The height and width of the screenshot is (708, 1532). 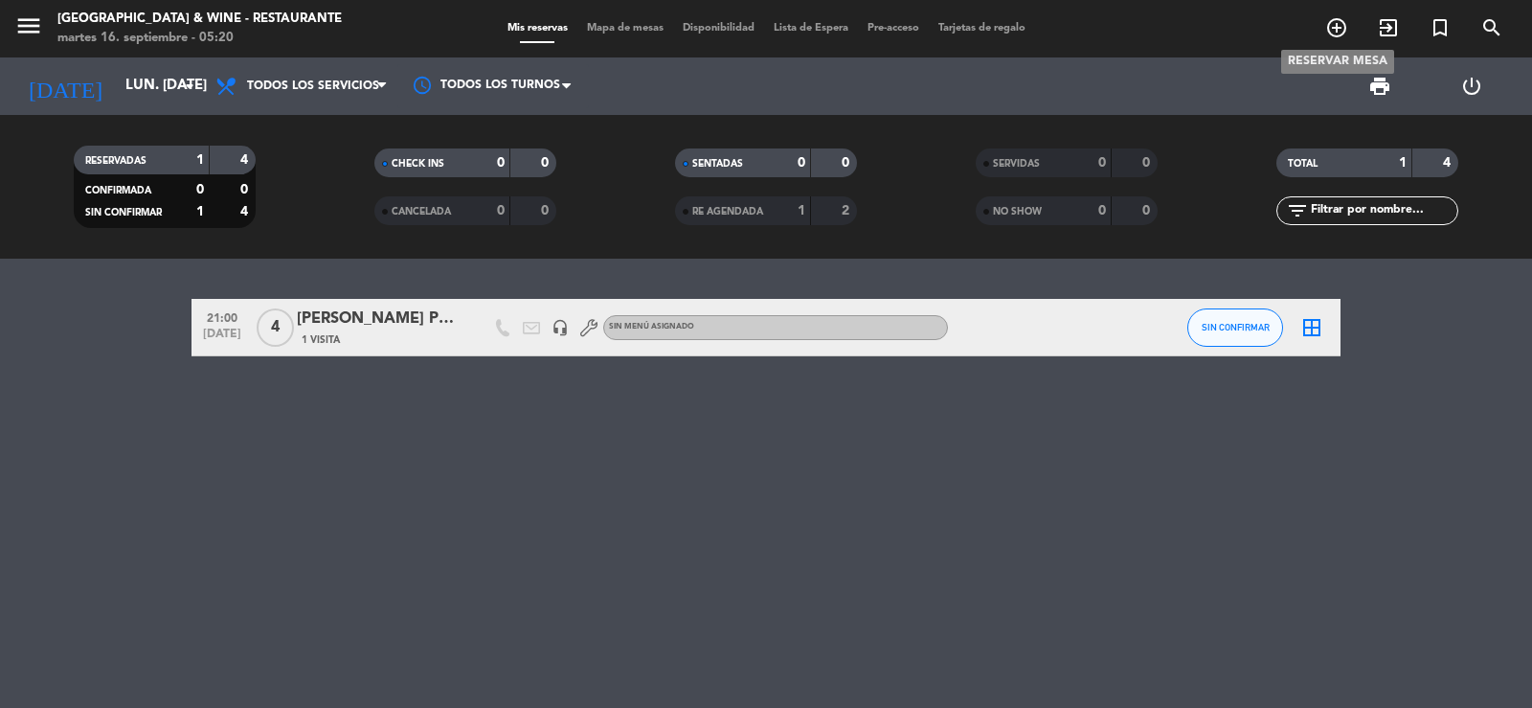 I want to click on span: CONFIRMADA, so click(x=118, y=191).